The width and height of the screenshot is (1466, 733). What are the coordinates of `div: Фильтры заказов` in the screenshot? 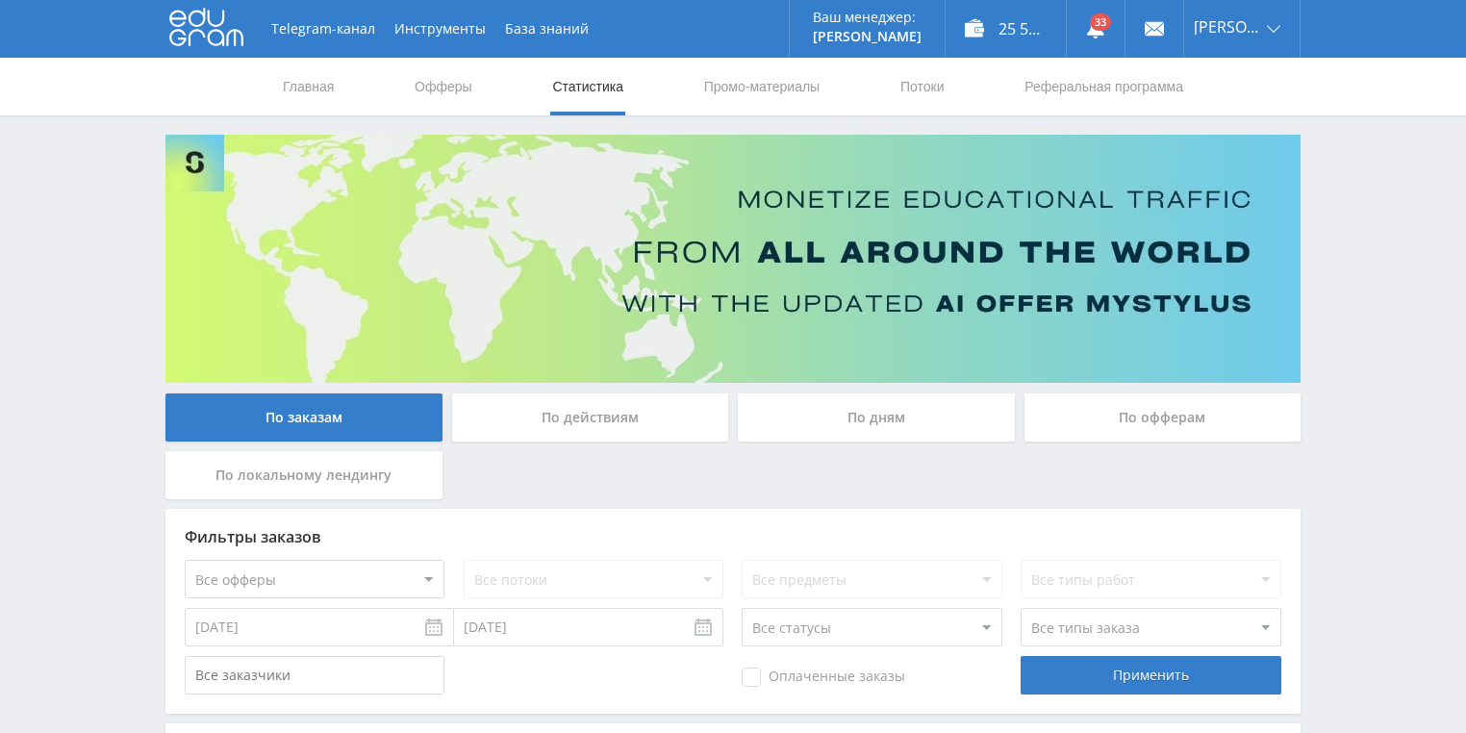 It's located at (733, 537).